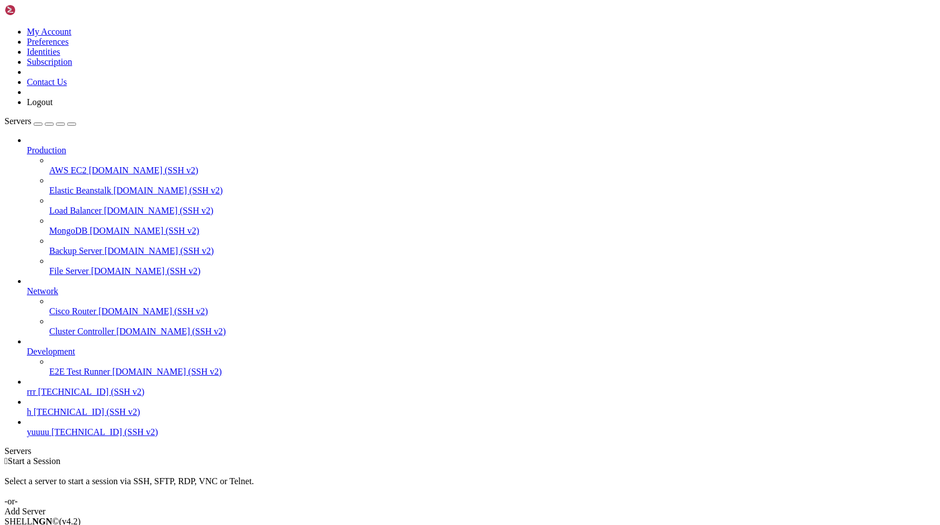 The width and height of the screenshot is (940, 525). What do you see at coordinates (470, 451) in the screenshot?
I see `div: Servers` at bounding box center [470, 451].